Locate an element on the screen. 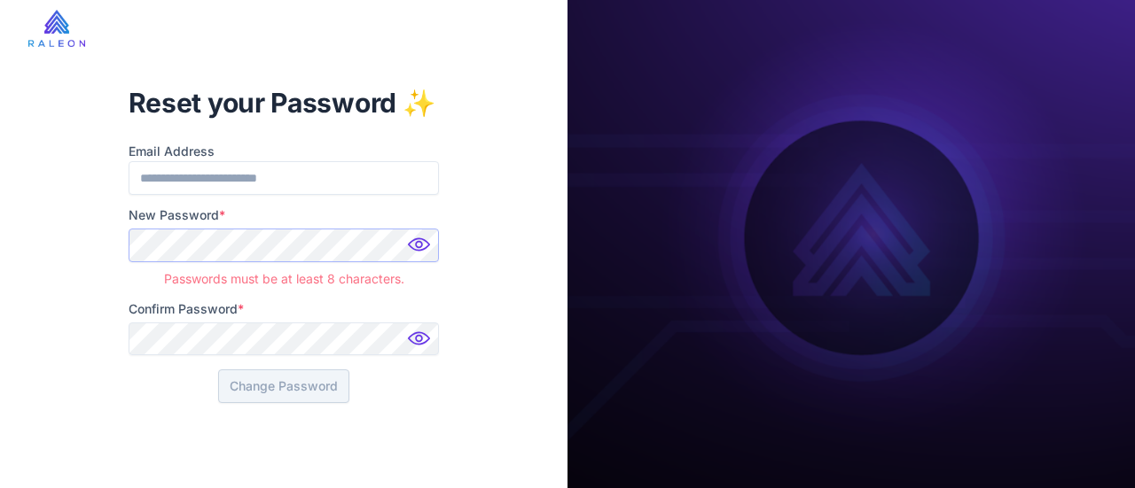  div: Passwords must be at least 8 characters. is located at coordinates (284, 276).